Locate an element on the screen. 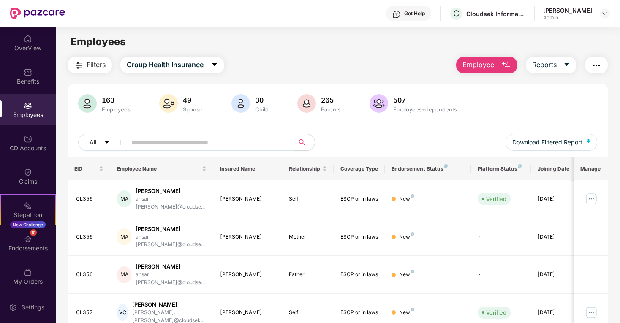 This screenshot has height=323, width=620. div: Spouse is located at coordinates (193, 109).